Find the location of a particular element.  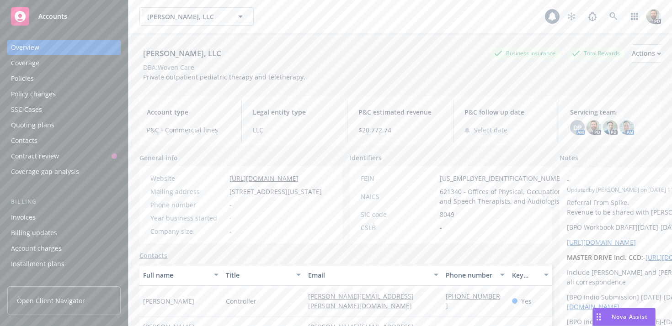

span: Servicing team is located at coordinates (611, 112).